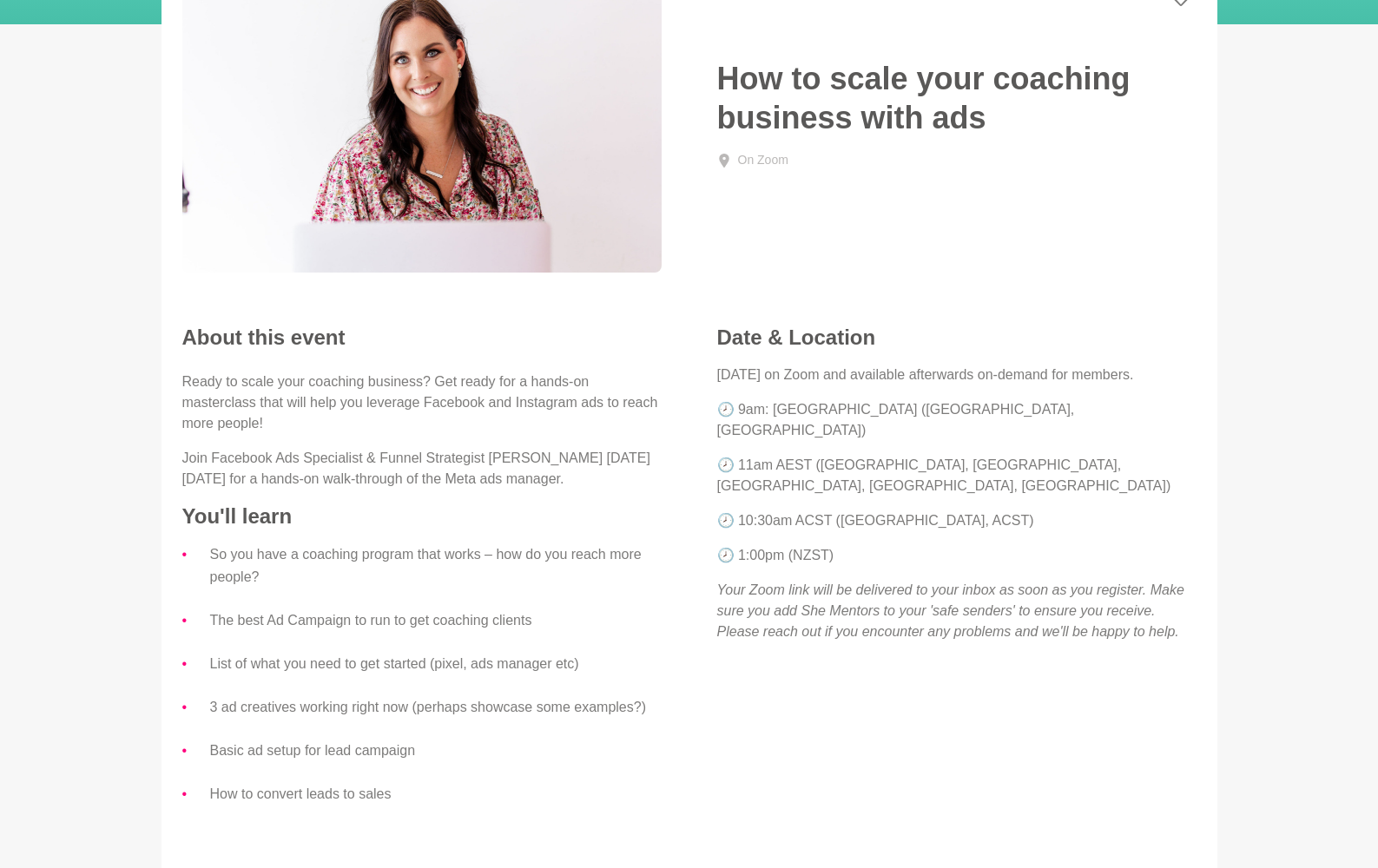  I want to click on em: Your Zoom link will be delivered to your inbox as soon as you register. Make sure you add She Men..., so click(951, 610).